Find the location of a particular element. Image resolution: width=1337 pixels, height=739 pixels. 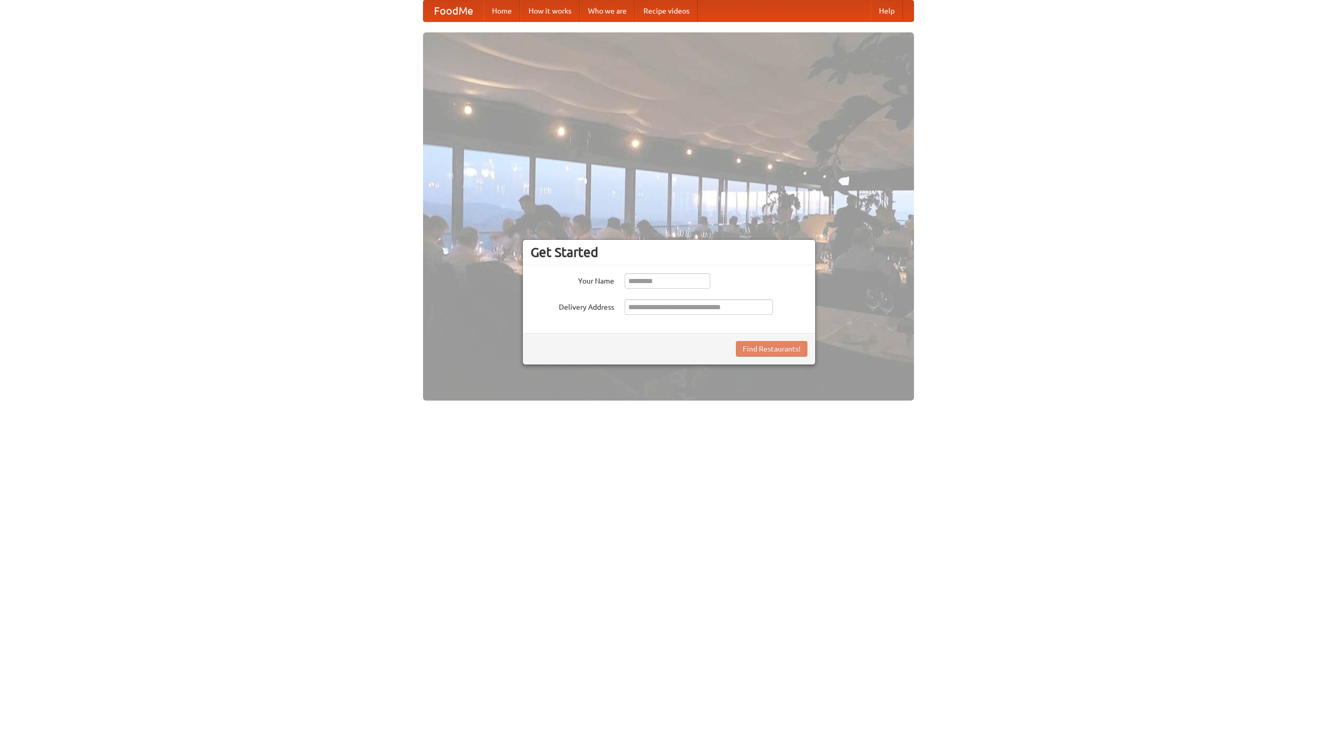

a: Help is located at coordinates (887, 11).